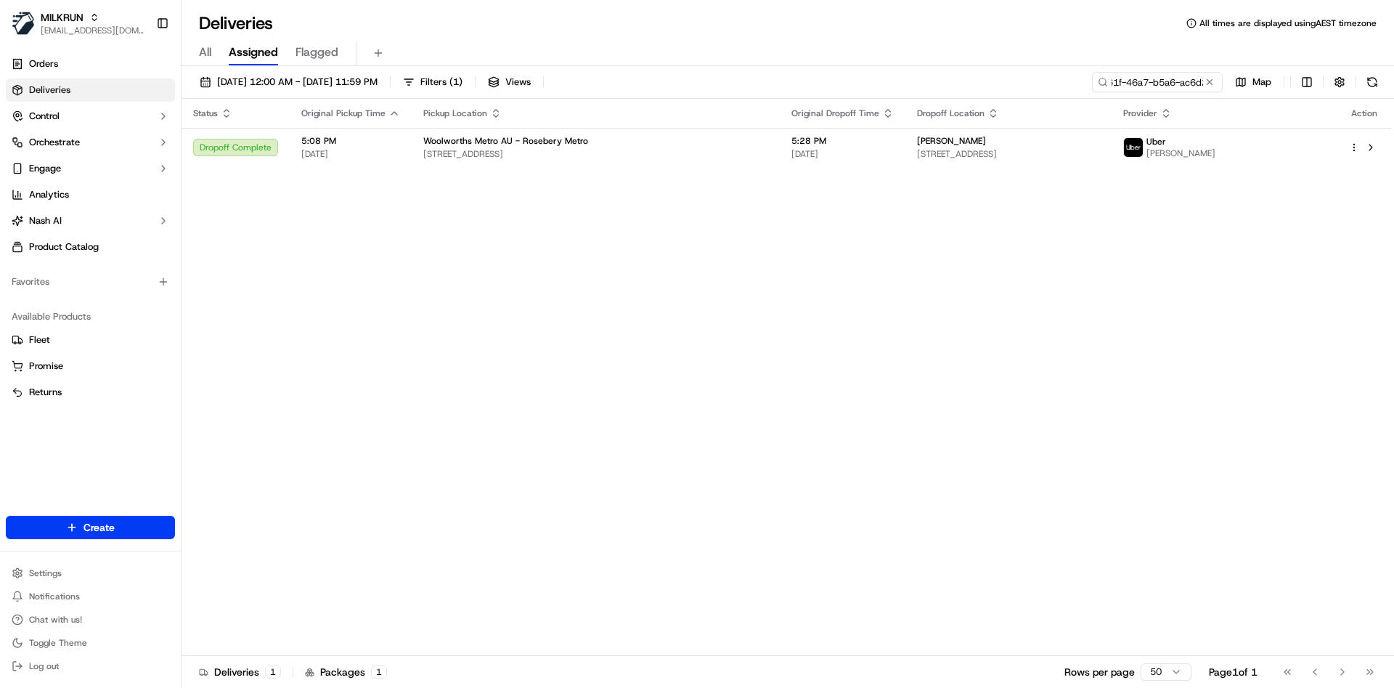 This screenshot has height=688, width=1394. Describe the element at coordinates (835, 113) in the screenshot. I see `span: Original Dropoff Time` at that location.